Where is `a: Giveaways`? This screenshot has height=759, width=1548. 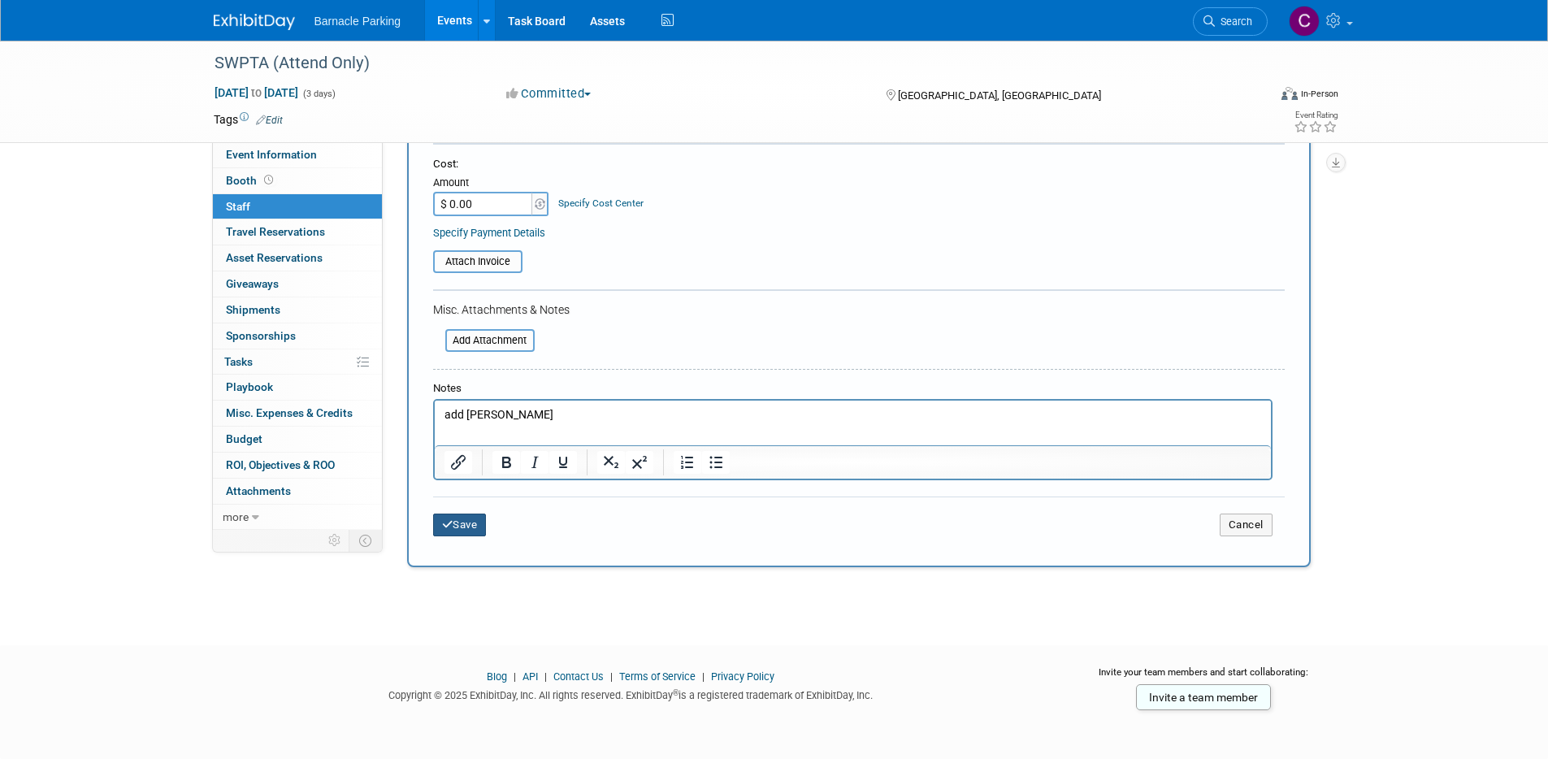
a: Giveaways is located at coordinates (297, 284).